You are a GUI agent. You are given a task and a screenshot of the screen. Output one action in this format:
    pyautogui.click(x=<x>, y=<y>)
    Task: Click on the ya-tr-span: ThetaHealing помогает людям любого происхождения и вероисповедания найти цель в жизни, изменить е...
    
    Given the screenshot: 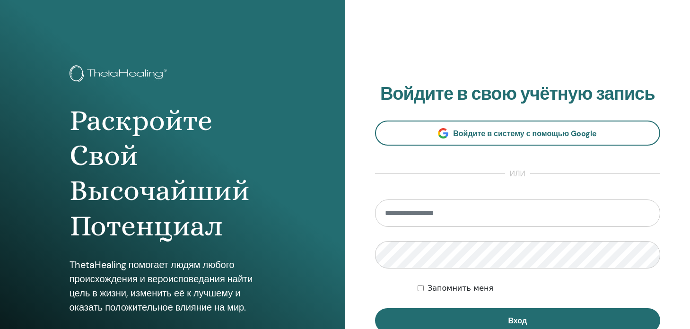 What is the action you would take?
    pyautogui.click(x=161, y=286)
    